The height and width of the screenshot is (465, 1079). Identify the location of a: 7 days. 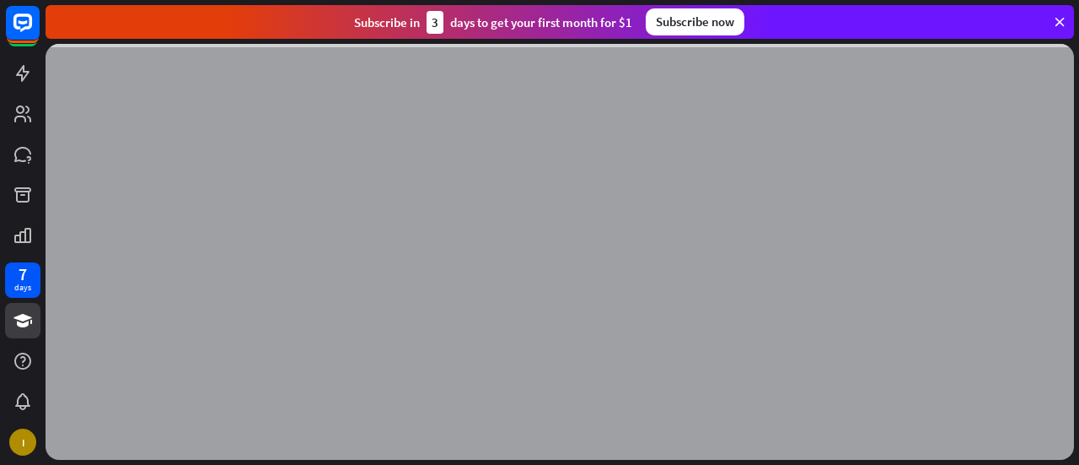
(23, 280).